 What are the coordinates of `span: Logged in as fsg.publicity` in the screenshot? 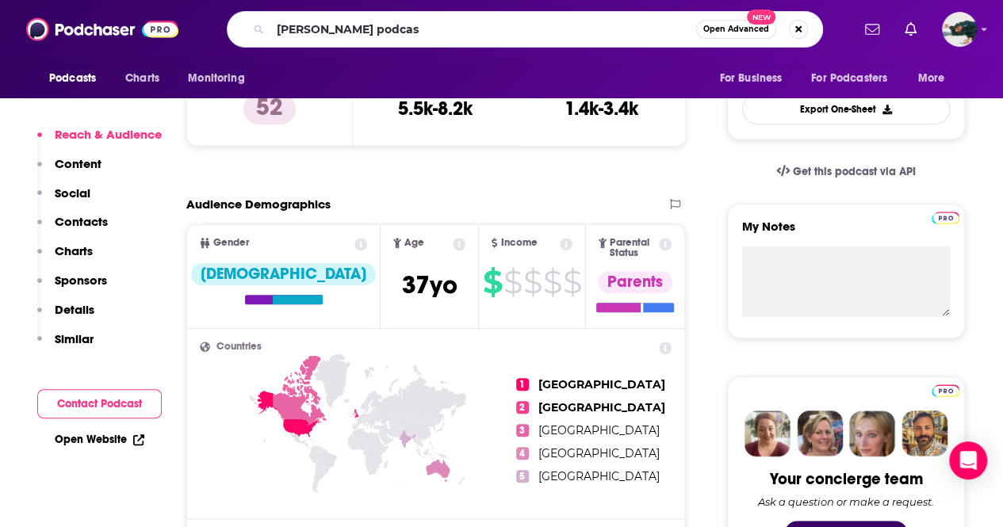 It's located at (960, 29).